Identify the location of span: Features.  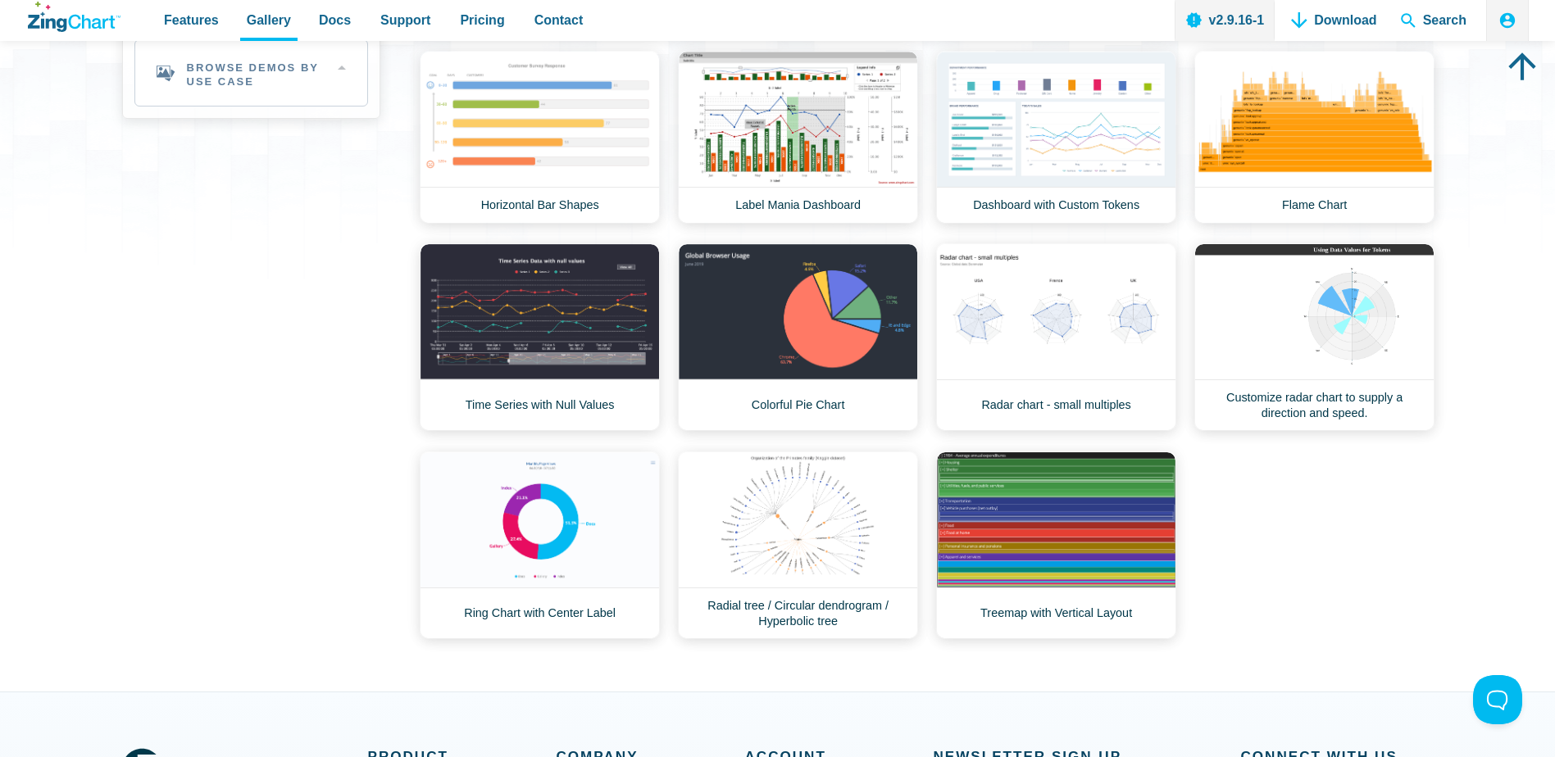
(191, 20).